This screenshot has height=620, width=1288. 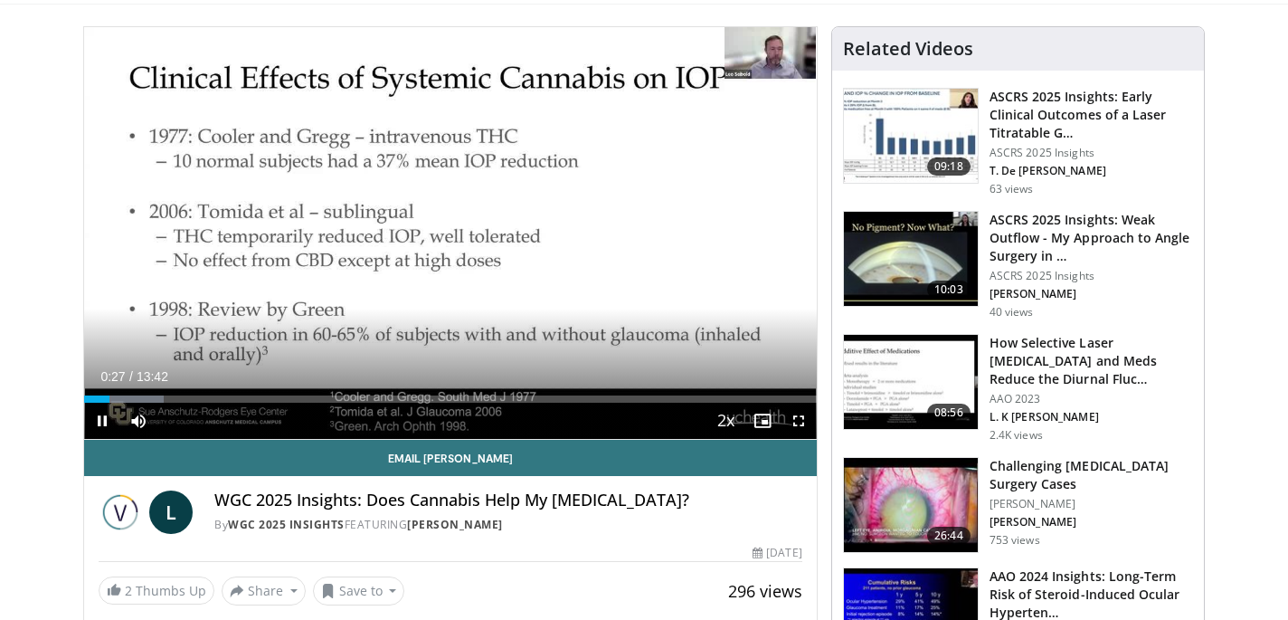 What do you see at coordinates (263, 591) in the screenshot?
I see `button: Share` at bounding box center [263, 591].